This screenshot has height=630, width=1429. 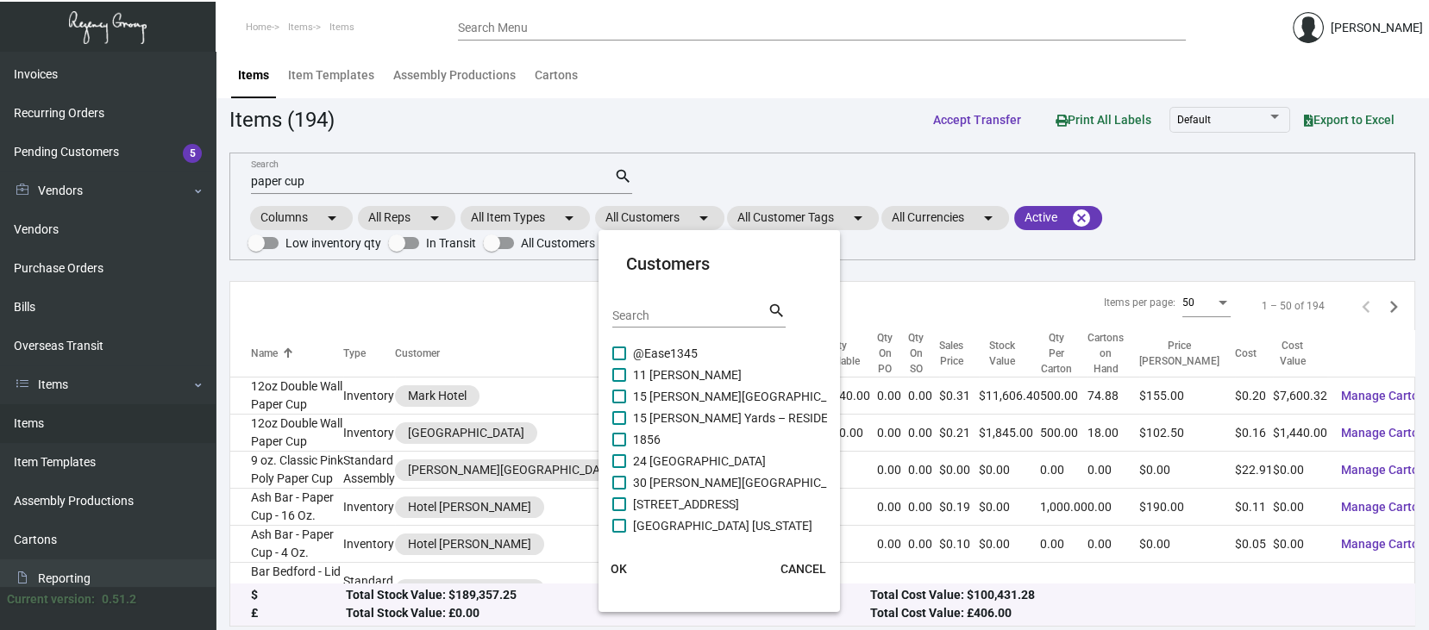 I want to click on span: 1856, so click(x=647, y=440).